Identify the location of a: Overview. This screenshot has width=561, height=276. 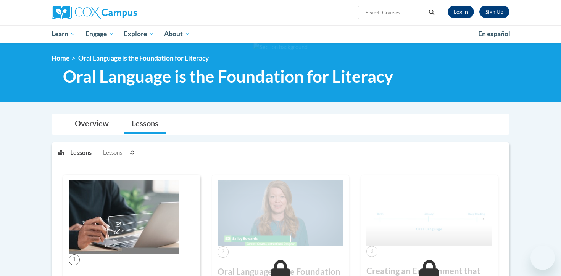
(92, 124).